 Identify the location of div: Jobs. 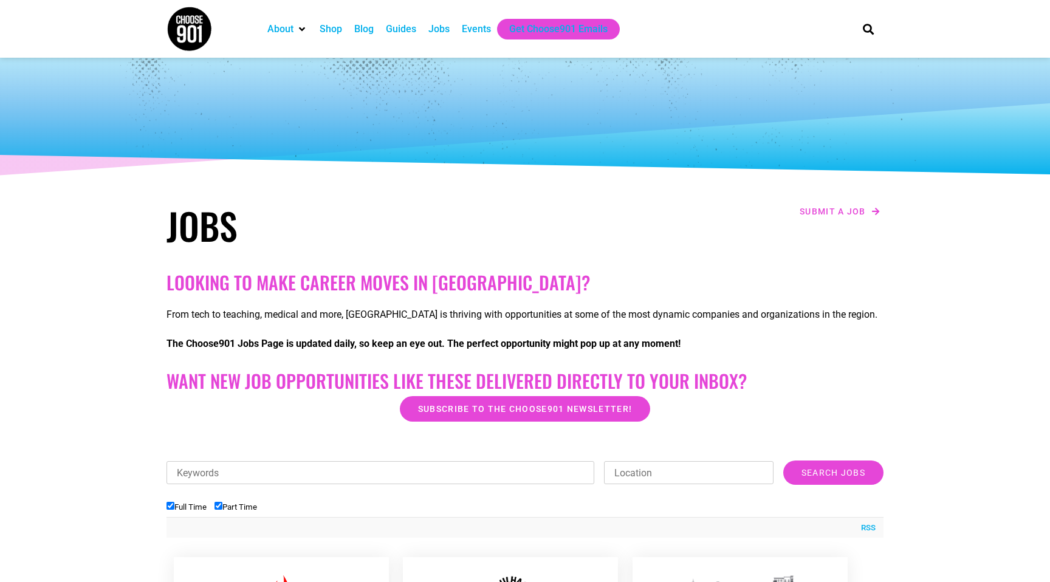
(439, 29).